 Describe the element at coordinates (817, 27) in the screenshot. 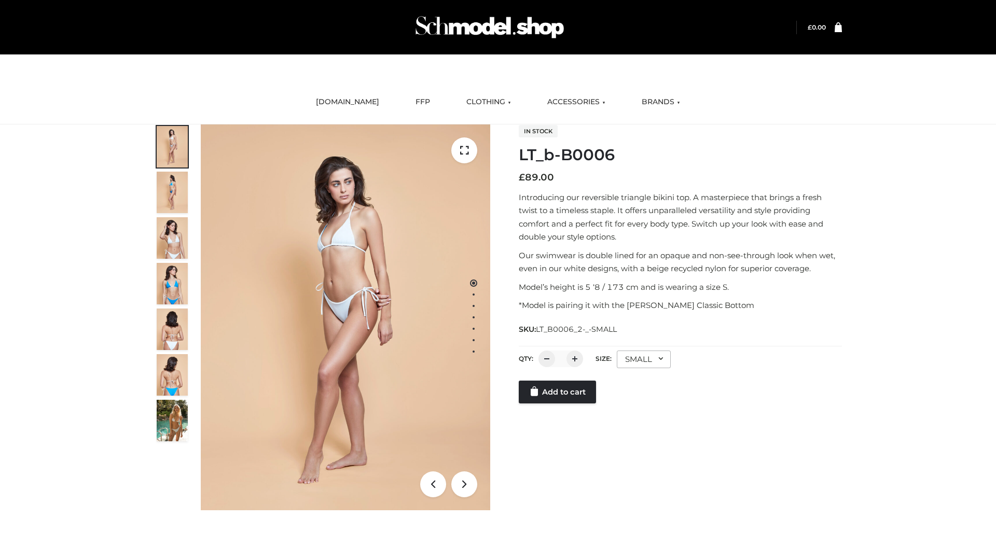

I see `a: £0.00` at that location.